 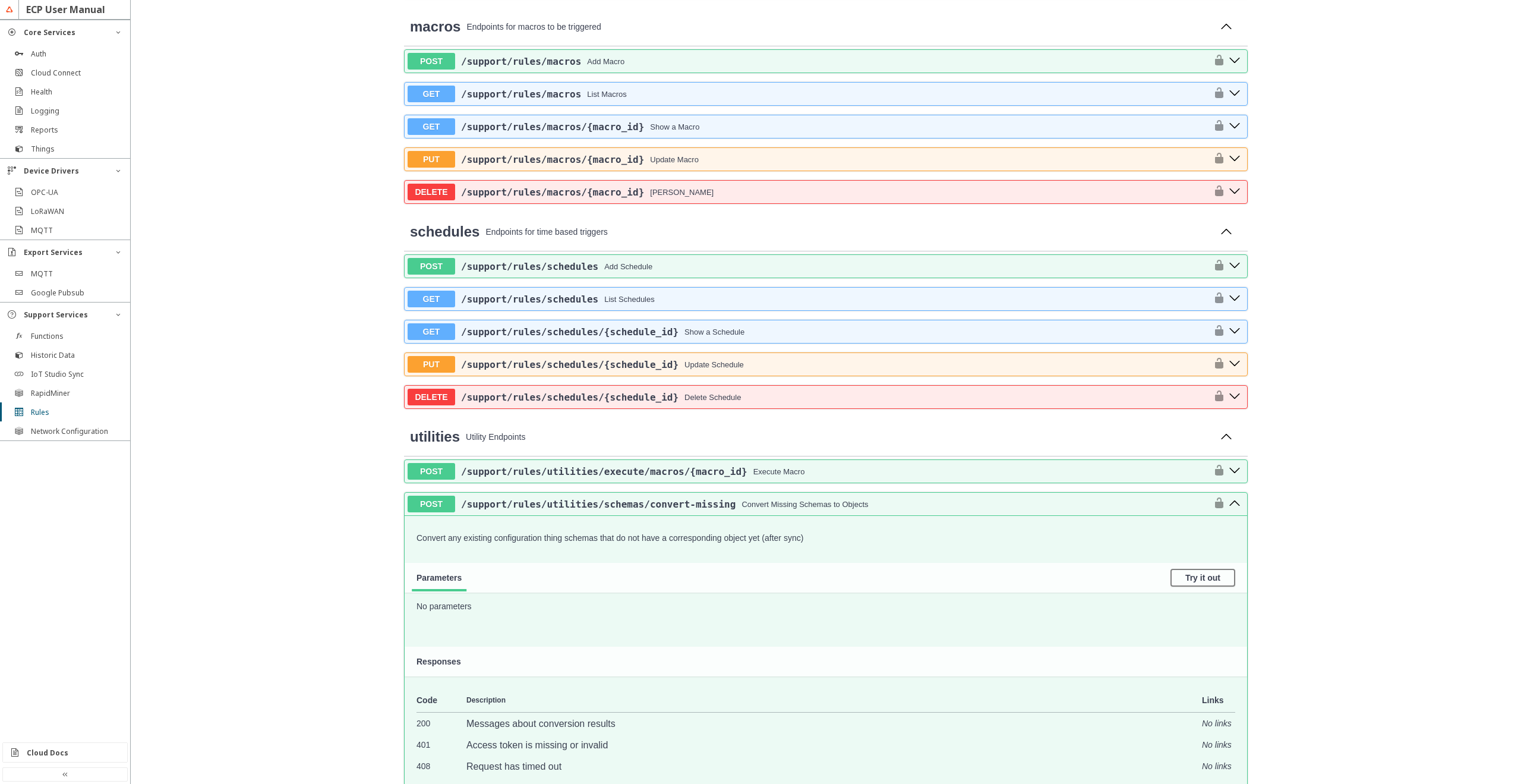 What do you see at coordinates (445, 232) in the screenshot?
I see `span: schedules` at bounding box center [445, 232].